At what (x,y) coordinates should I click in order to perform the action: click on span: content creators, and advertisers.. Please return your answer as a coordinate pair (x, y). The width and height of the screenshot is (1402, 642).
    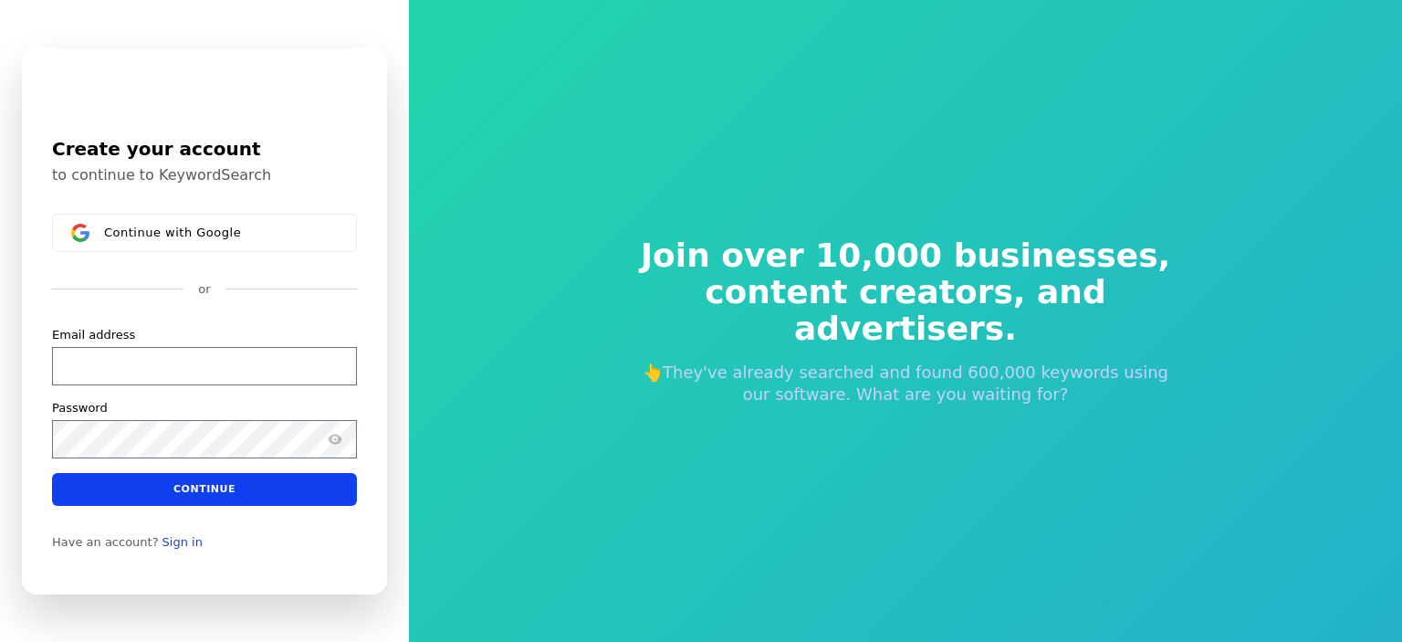
    Looking at the image, I should click on (906, 310).